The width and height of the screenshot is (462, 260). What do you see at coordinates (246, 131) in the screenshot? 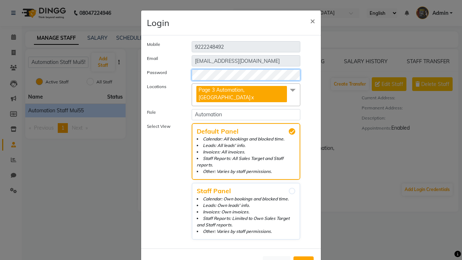
I see `span: Default Panel` at bounding box center [246, 131].